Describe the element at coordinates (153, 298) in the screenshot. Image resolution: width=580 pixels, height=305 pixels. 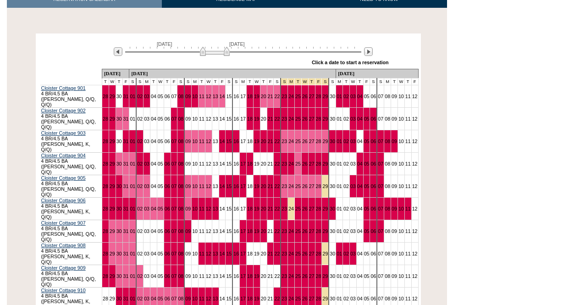
I see `a: 04` at that location.